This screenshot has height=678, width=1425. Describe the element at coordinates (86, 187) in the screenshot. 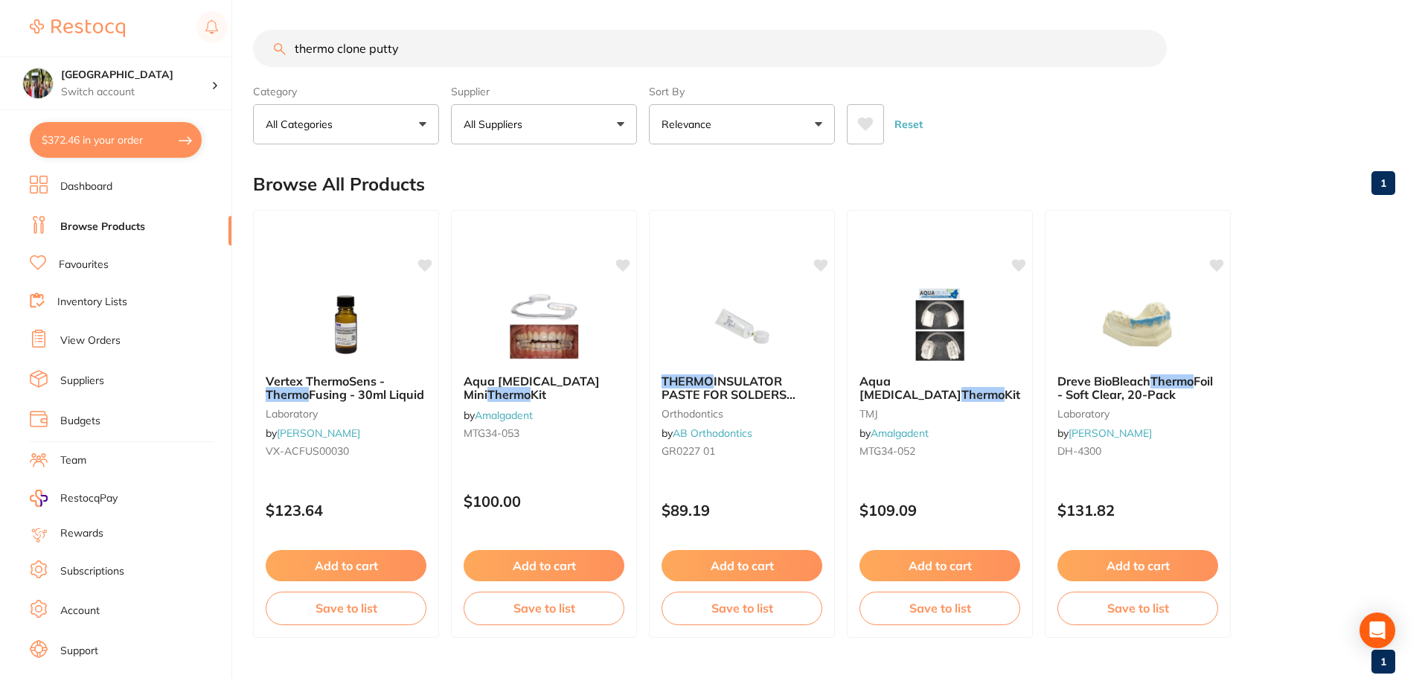

I see `a: Dashboard` at that location.